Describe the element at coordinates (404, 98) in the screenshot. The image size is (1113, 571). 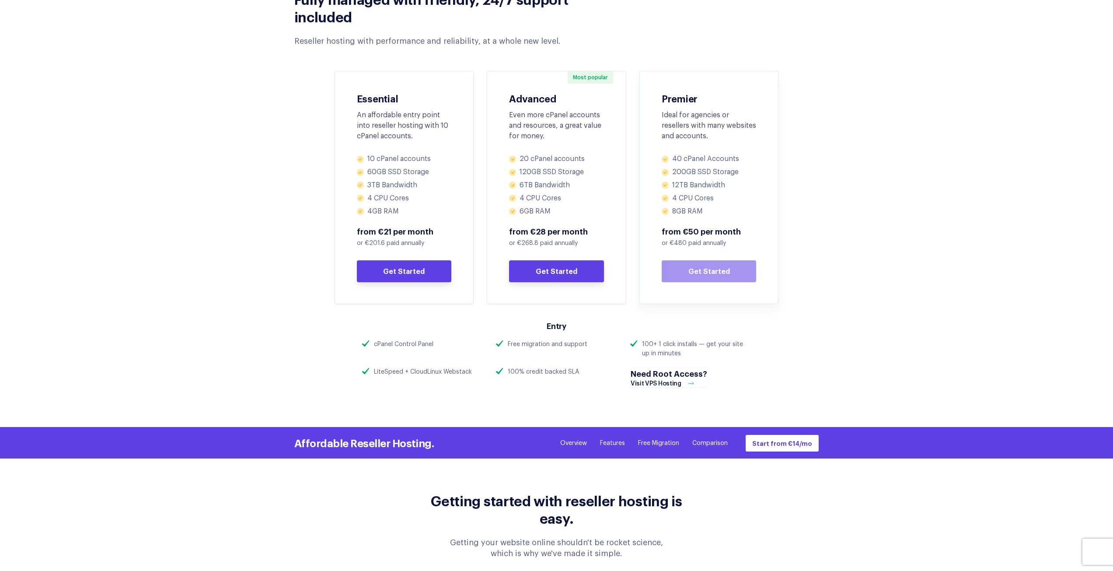
I see `h3: Essential` at that location.